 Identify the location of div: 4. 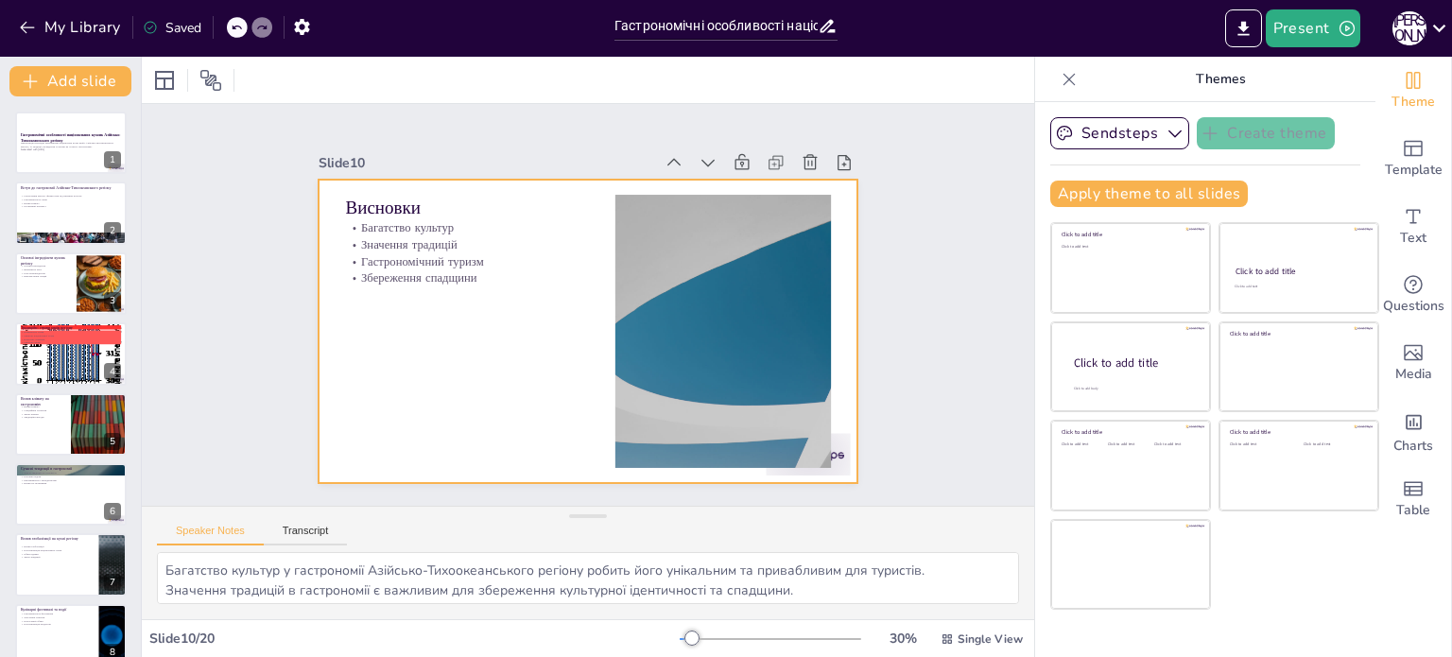
(112, 371).